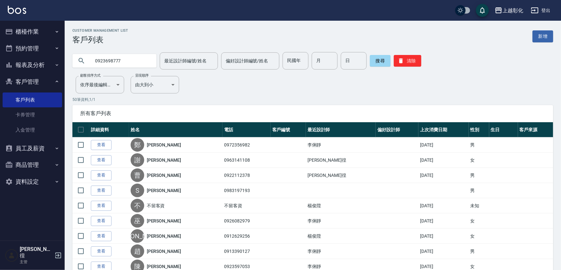 Image resolution: width=561 pixels, height=270 pixels. Describe the element at coordinates (32, 32) in the screenshot. I see `button: 櫃檯作業` at that location.